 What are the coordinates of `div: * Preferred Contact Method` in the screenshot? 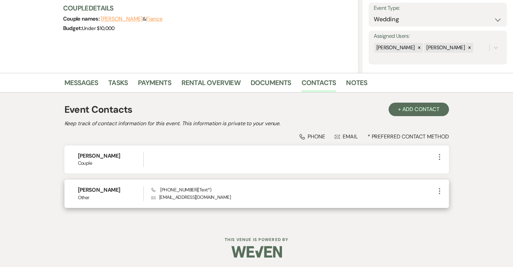 It's located at (257, 136).